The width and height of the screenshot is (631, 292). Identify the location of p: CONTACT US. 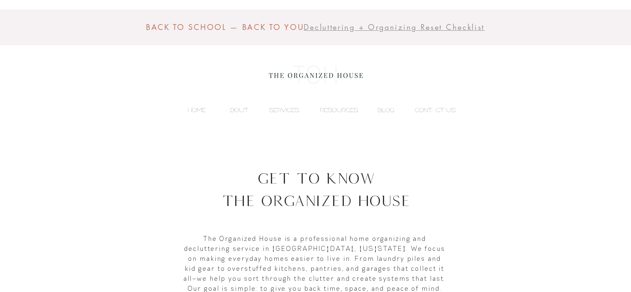
(435, 110).